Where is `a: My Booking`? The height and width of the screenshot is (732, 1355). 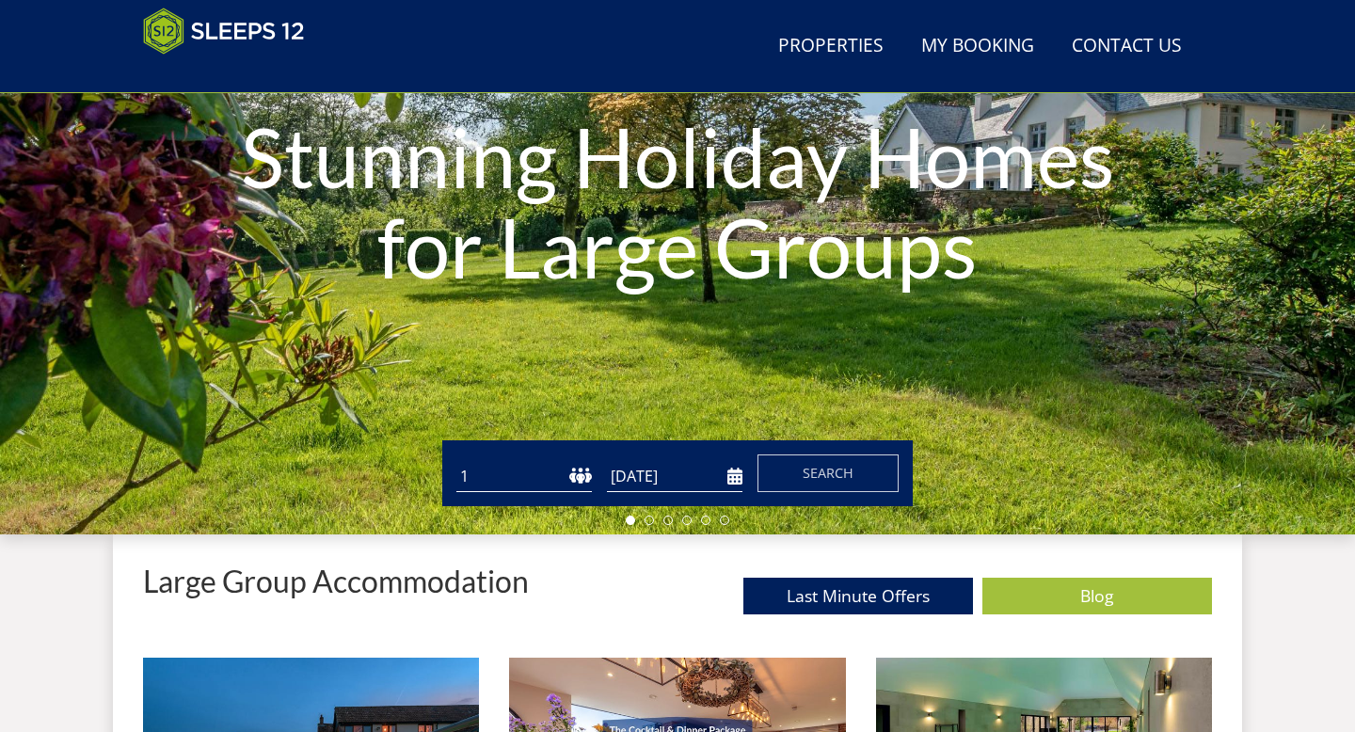
a: My Booking is located at coordinates (978, 46).